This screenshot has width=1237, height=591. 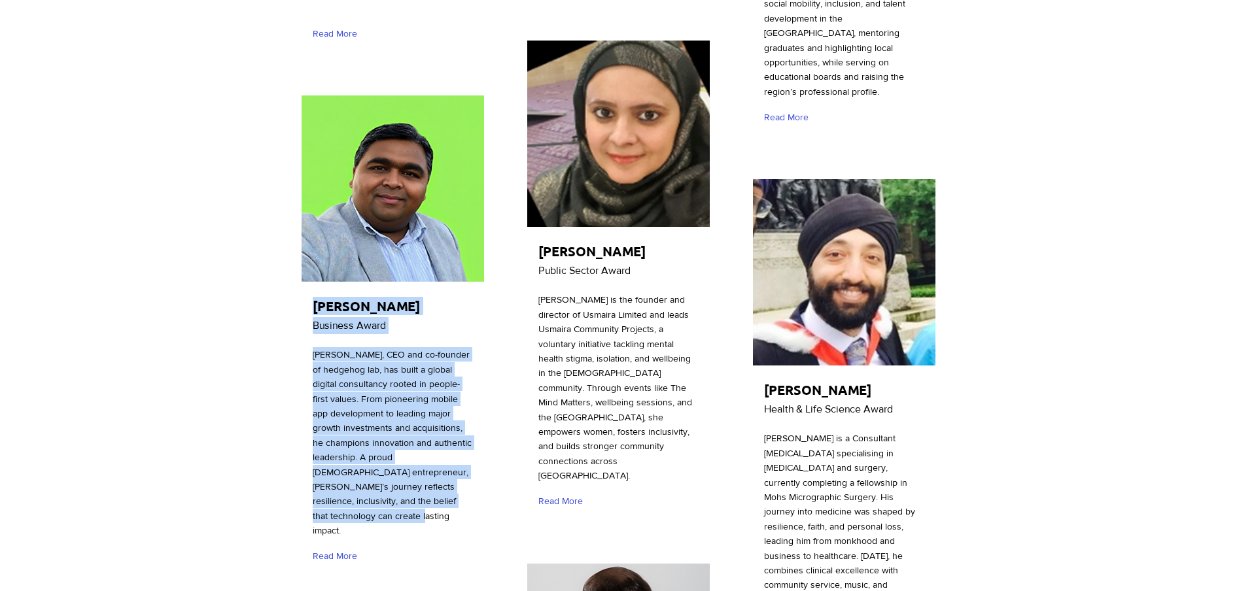 What do you see at coordinates (828, 409) in the screenshot?
I see `span: Health & Life Science Award` at bounding box center [828, 409].